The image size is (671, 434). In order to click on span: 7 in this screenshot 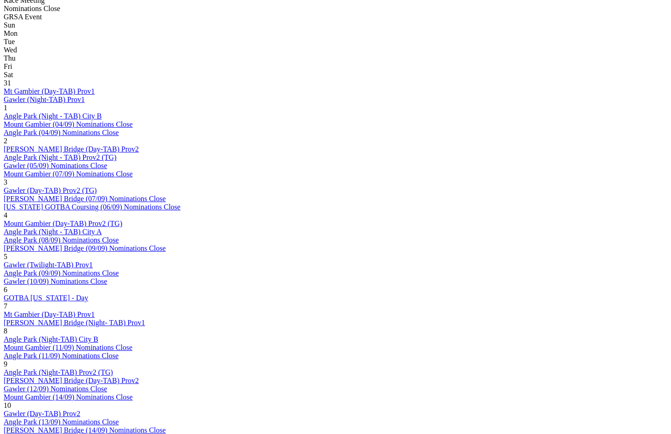, I will do `click(6, 306)`.